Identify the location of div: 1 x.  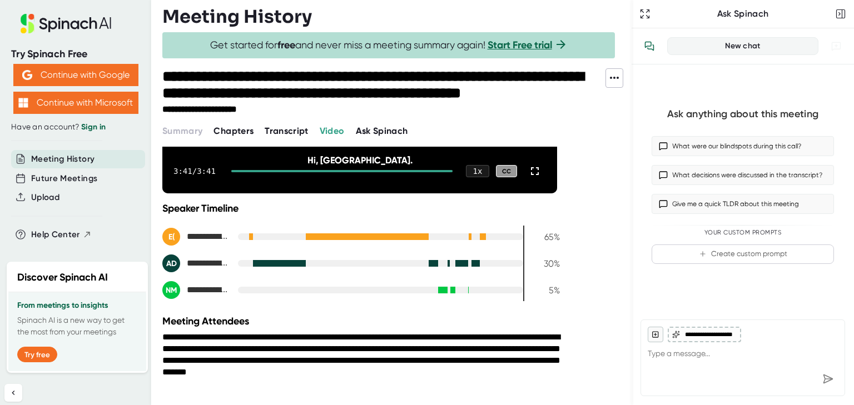
(477, 171).